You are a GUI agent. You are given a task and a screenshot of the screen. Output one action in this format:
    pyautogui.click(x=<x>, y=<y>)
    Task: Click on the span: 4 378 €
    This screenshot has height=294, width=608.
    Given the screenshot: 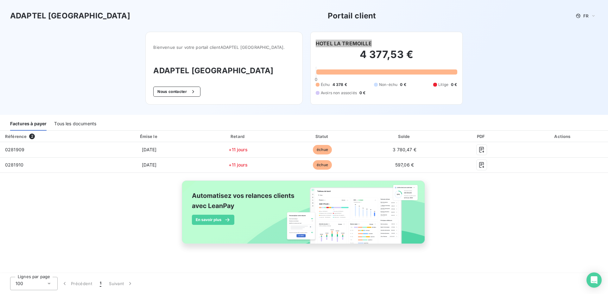 What is the action you would take?
    pyautogui.click(x=340, y=85)
    